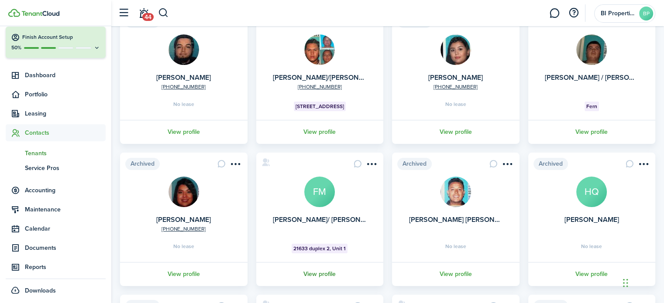  What do you see at coordinates (574, 13) in the screenshot?
I see `button: Open resource center` at bounding box center [574, 13].